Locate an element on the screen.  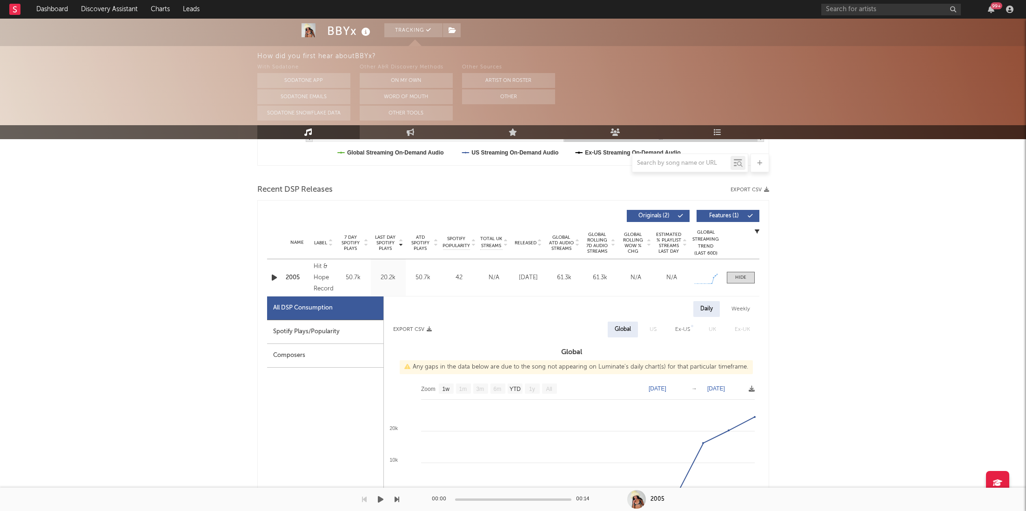
button: 99+ is located at coordinates (992, 9).